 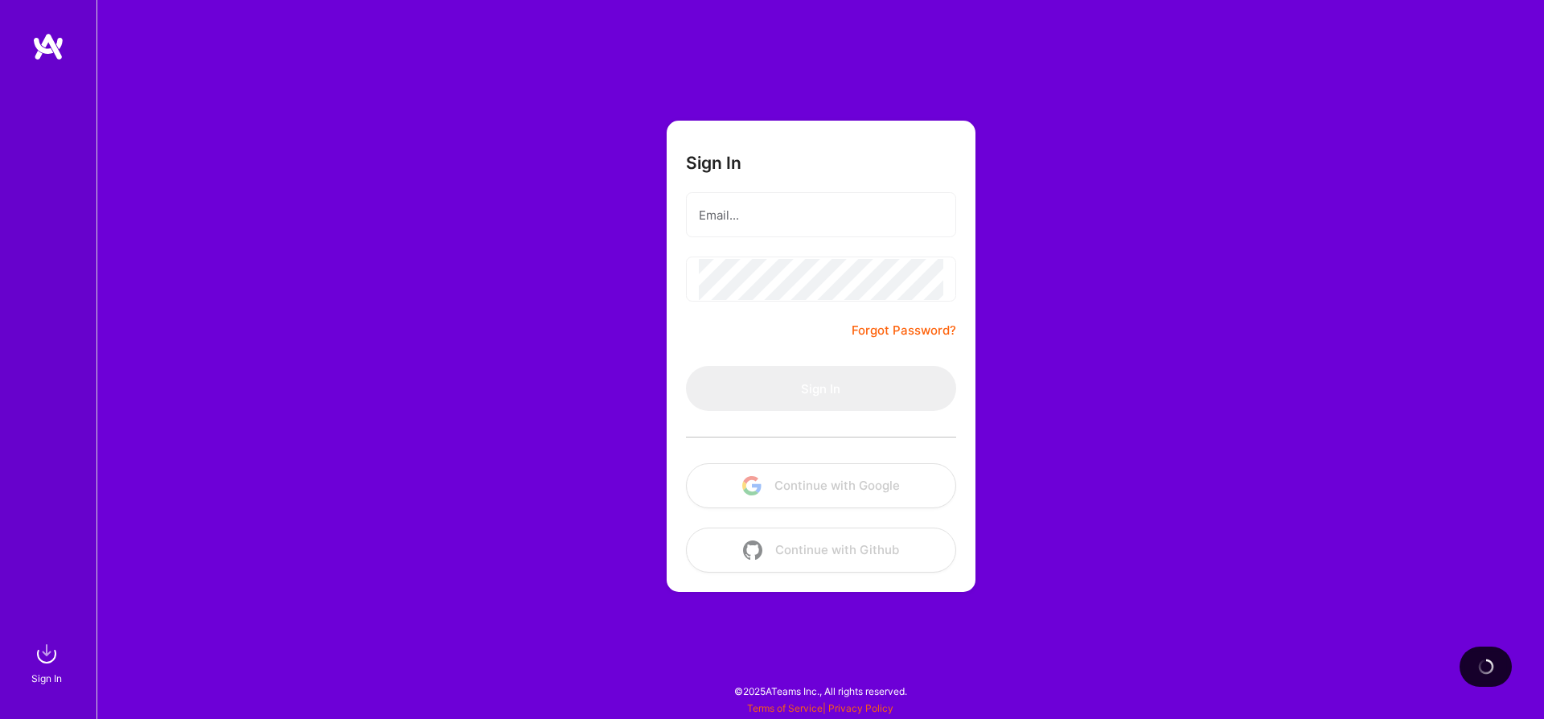 I want to click on a: sign inSign In, so click(x=48, y=662).